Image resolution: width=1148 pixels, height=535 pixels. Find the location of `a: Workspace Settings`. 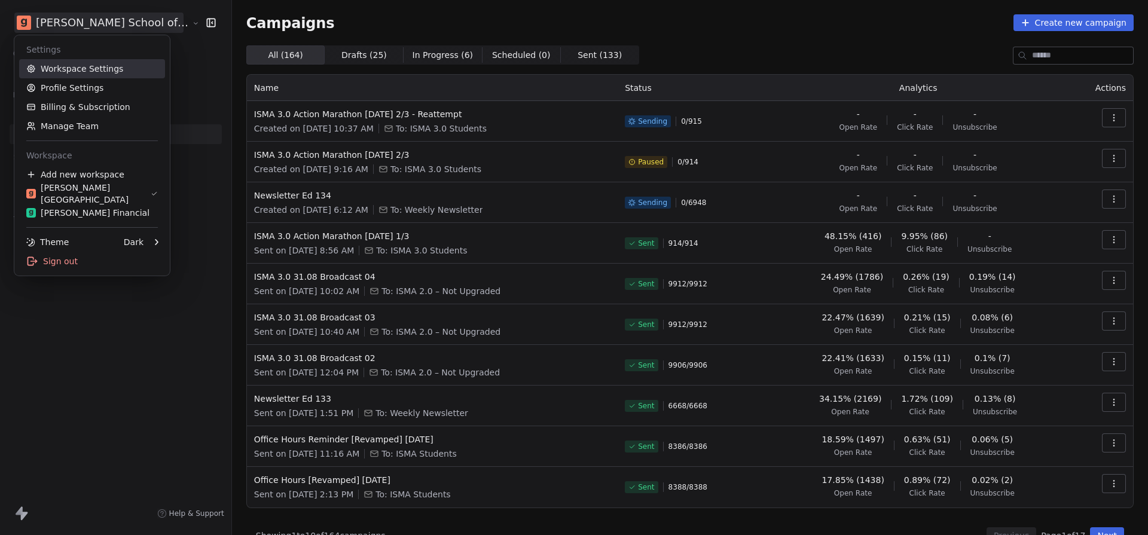

a: Workspace Settings is located at coordinates (92, 69).